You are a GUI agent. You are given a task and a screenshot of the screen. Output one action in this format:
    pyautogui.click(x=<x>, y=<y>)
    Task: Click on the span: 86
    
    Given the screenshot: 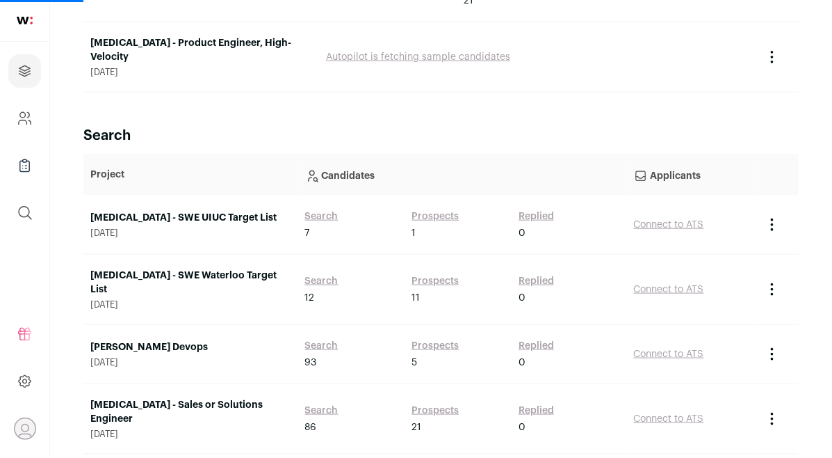 What is the action you would take?
    pyautogui.click(x=311, y=427)
    